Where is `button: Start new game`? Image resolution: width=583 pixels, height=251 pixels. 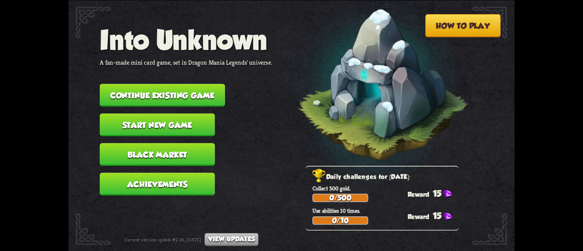
button: Start new game is located at coordinates (157, 125).